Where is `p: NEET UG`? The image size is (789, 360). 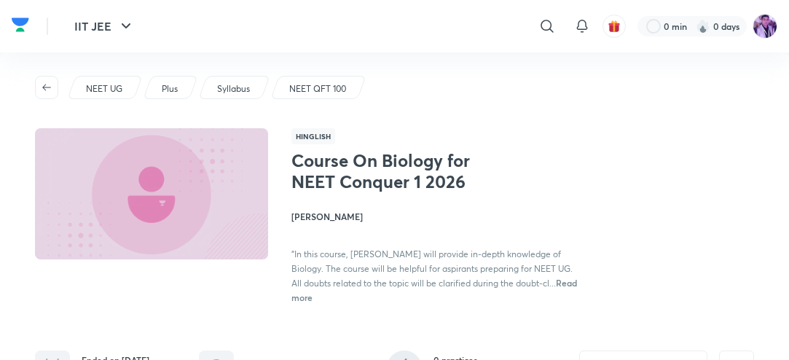 p: NEET UG is located at coordinates (104, 89).